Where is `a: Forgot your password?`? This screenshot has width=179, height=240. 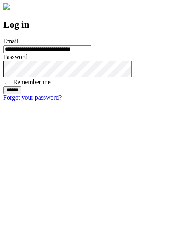 a: Forgot your password? is located at coordinates (32, 97).